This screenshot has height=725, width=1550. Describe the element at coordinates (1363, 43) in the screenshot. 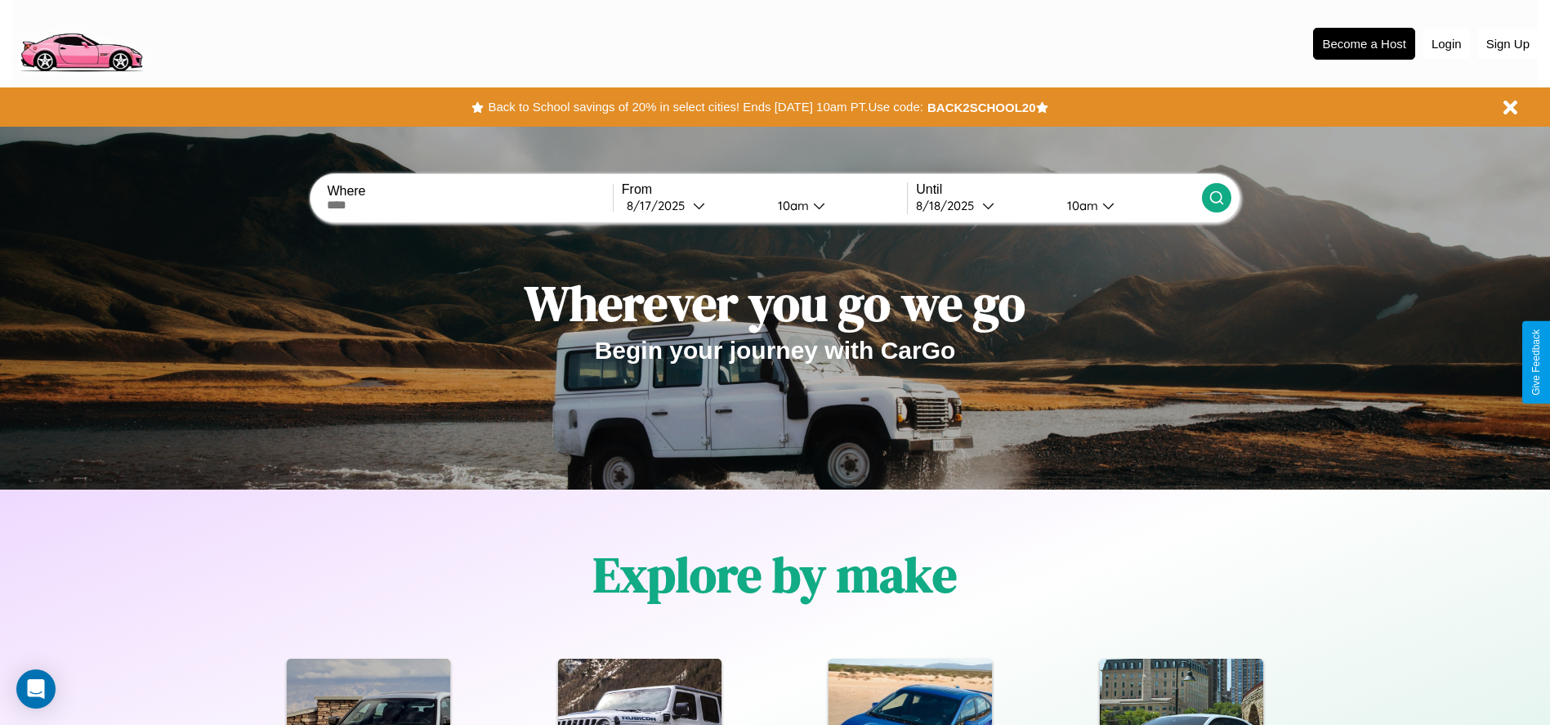

I see `button: Become a Host` at that location.